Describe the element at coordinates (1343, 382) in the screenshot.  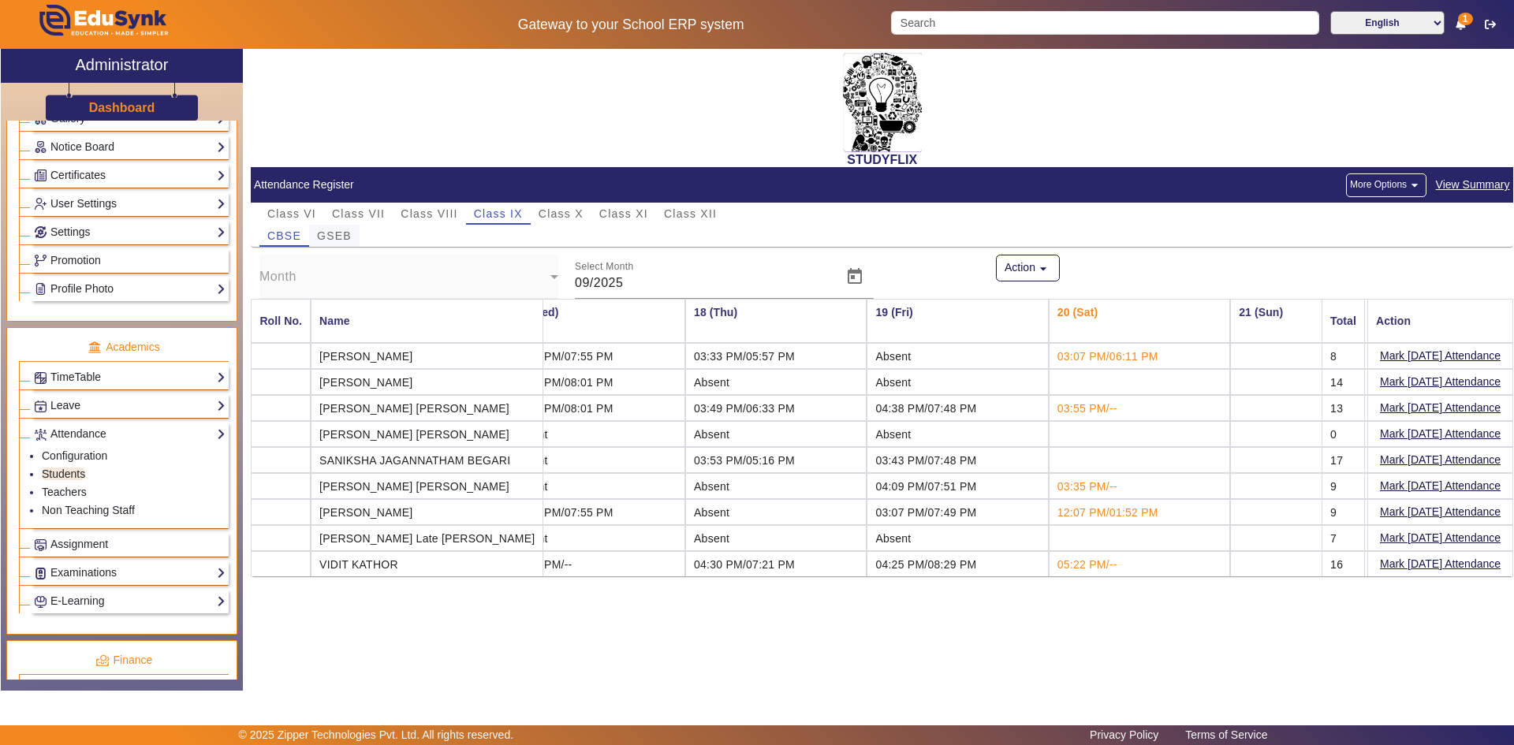
I see `mat-cell: 14` at that location.